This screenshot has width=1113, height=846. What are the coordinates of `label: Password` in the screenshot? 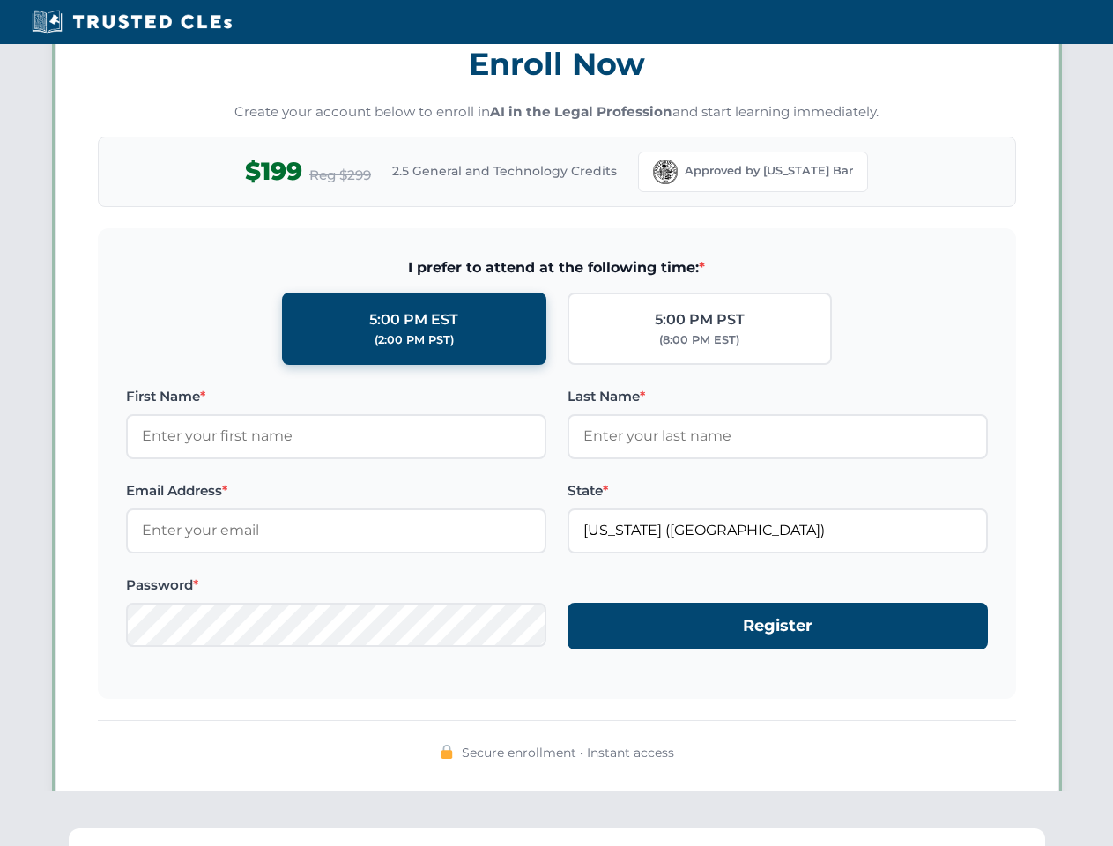 It's located at (336, 585).